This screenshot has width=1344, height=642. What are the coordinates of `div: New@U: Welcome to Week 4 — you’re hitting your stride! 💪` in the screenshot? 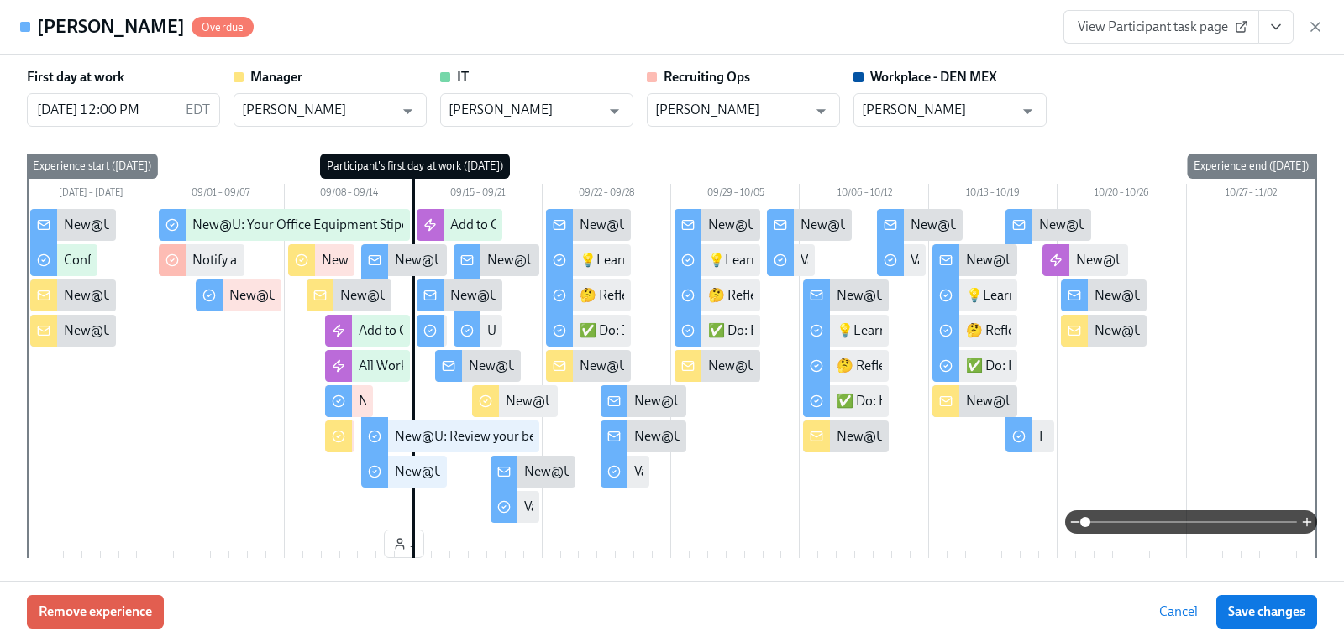 It's located at (1009, 296).